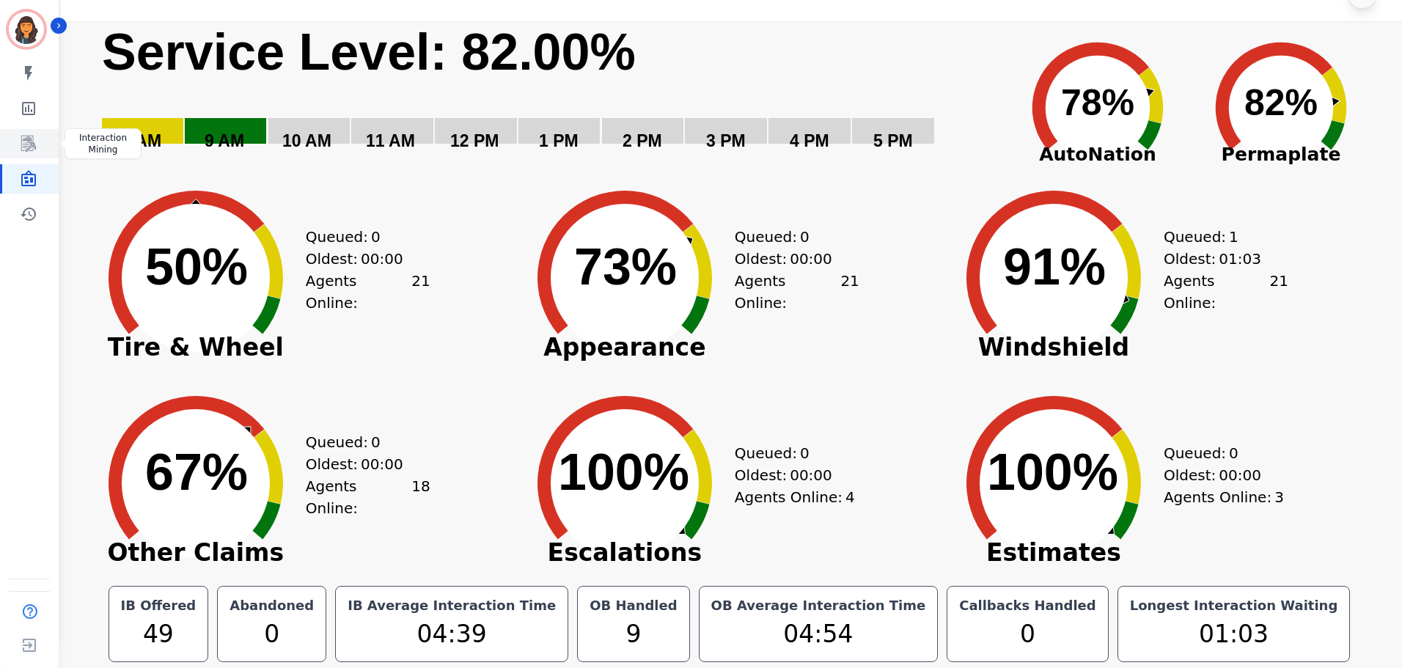 This screenshot has width=1402, height=668. I want to click on span: Windshield, so click(1054, 348).